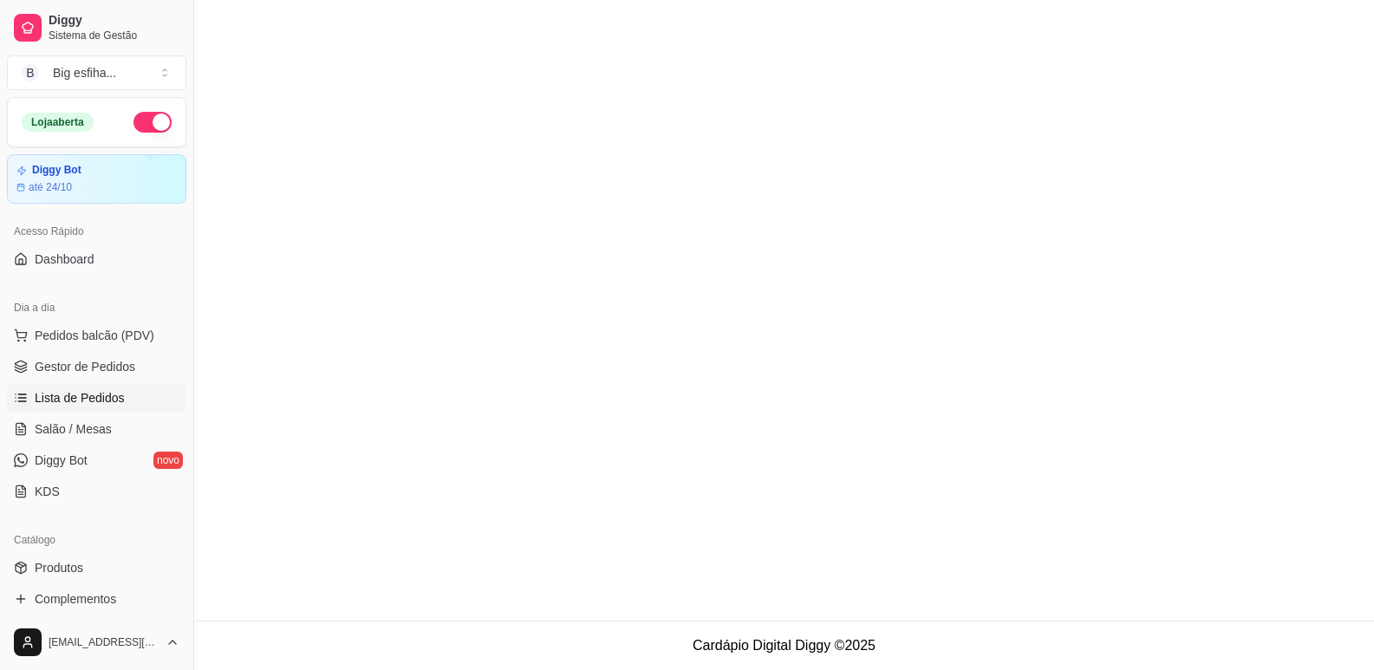  Describe the element at coordinates (96, 179) in the screenshot. I see `a: Diggy Botaté 24/10` at that location.